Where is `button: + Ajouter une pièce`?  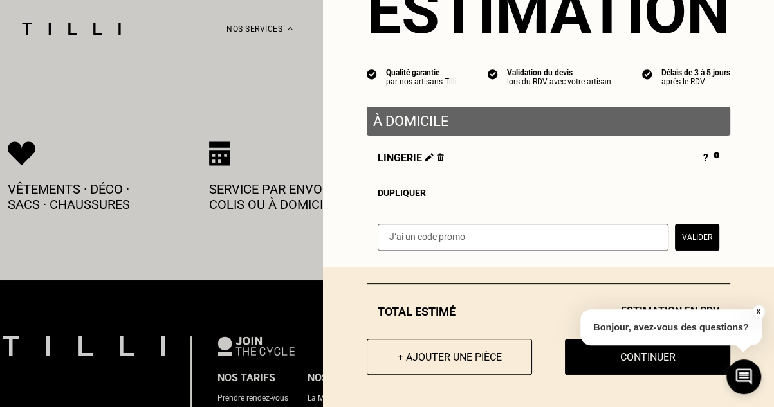
button: + Ajouter une pièce is located at coordinates (449, 357).